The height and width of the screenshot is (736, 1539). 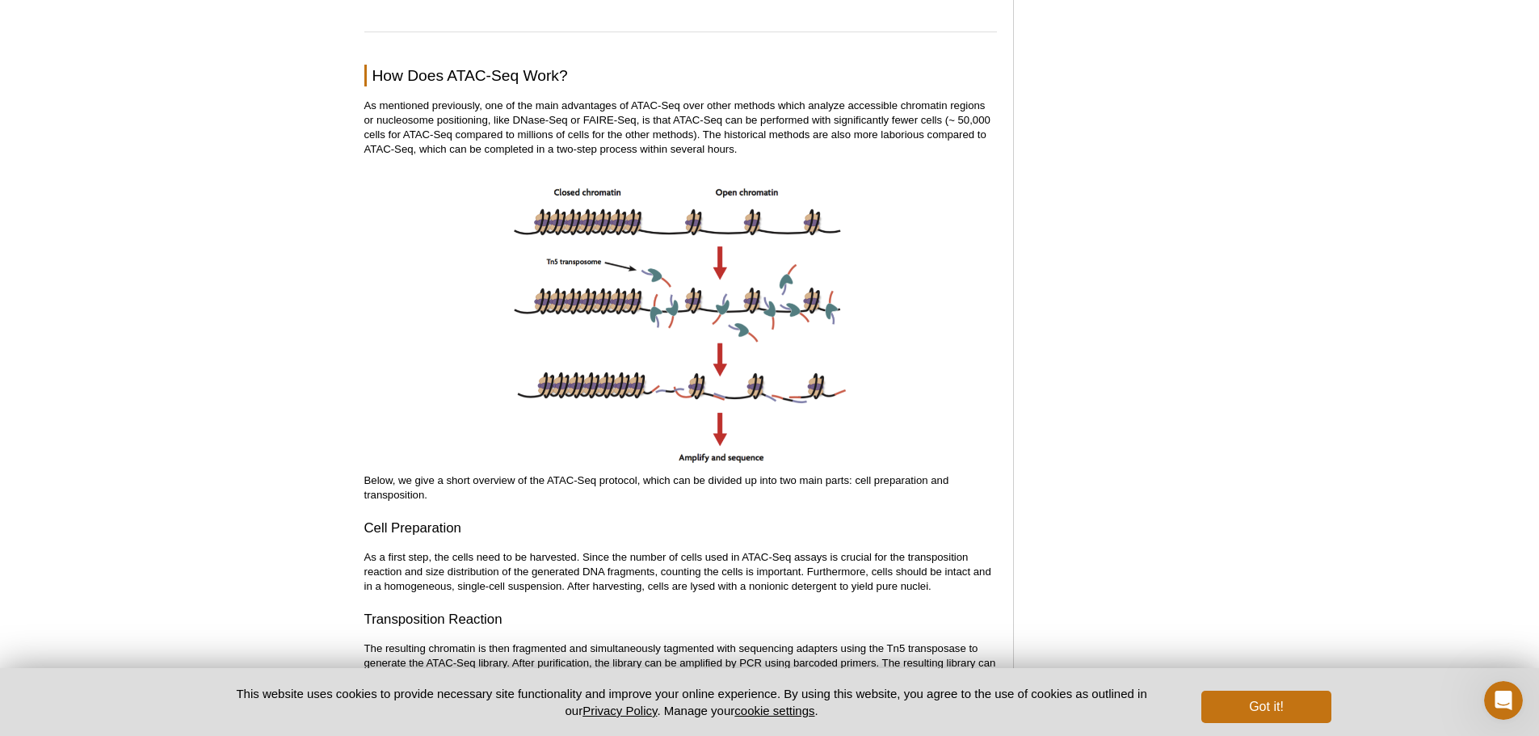 What do you see at coordinates (680, 75) in the screenshot?
I see `h2: How Does ATAC-Seq Work?` at bounding box center [680, 75].